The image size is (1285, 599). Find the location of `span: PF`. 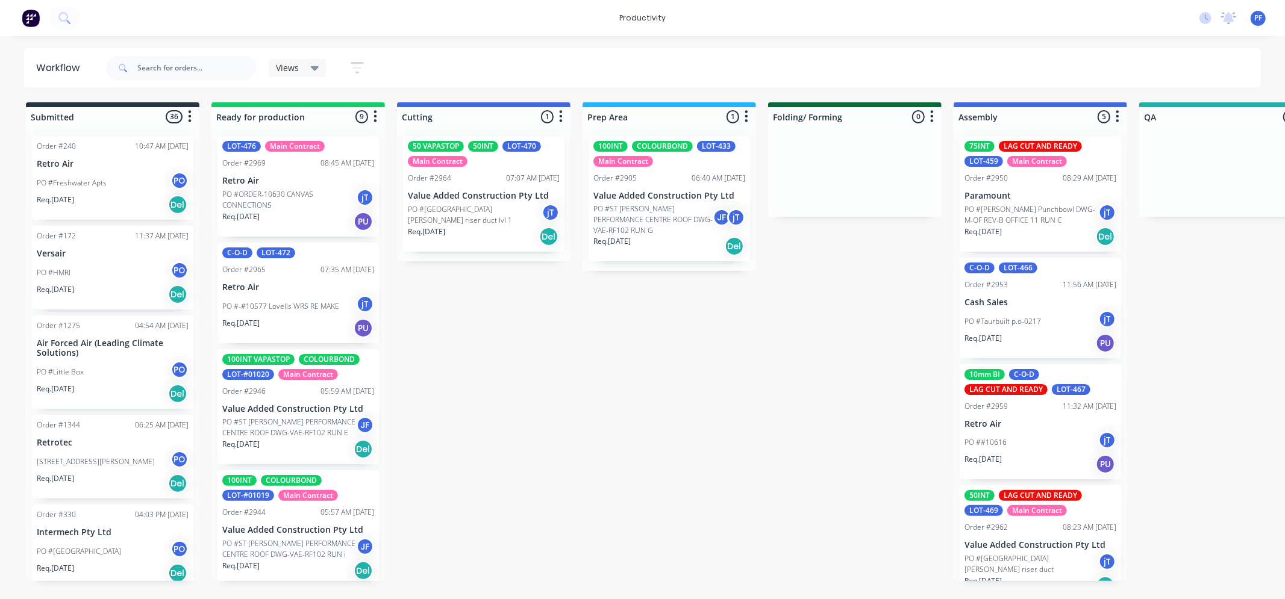

span: PF is located at coordinates (1258, 18).